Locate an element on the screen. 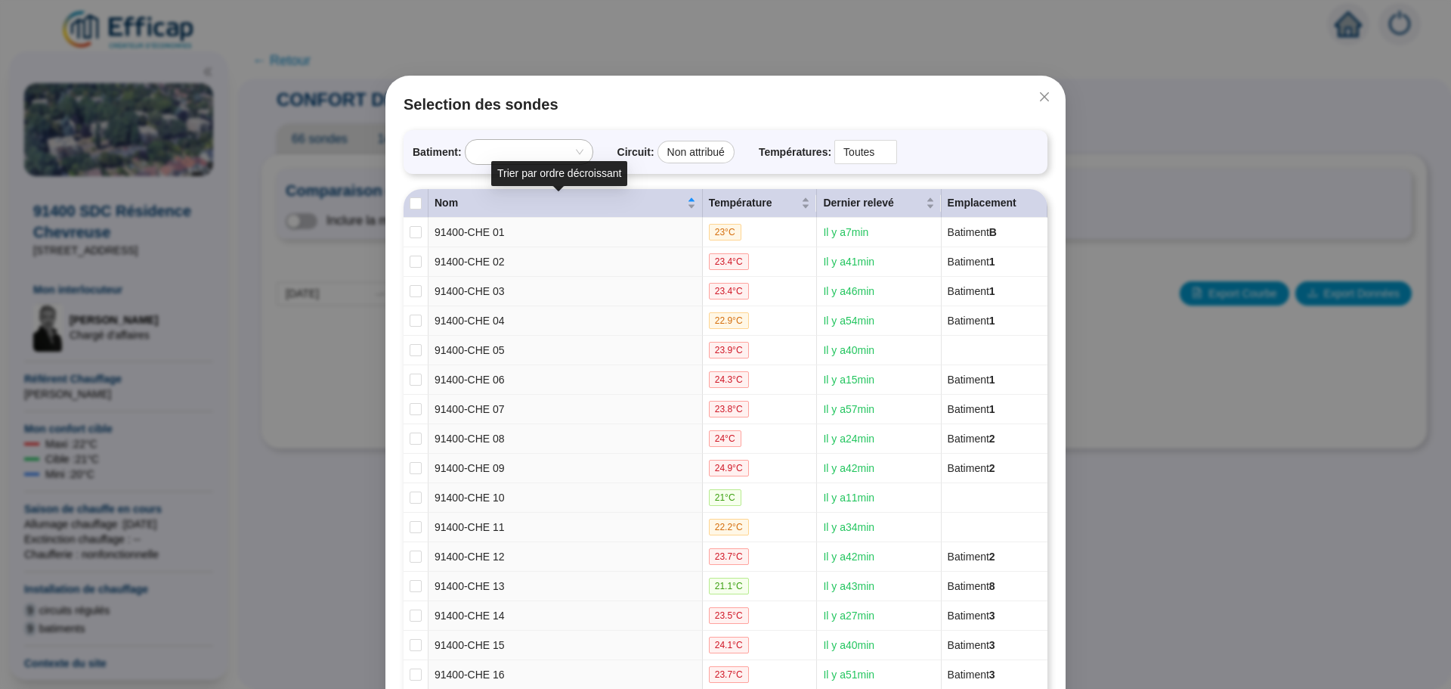 This screenshot has width=1451, height=689. span: 22.9 °C is located at coordinates (729, 320).